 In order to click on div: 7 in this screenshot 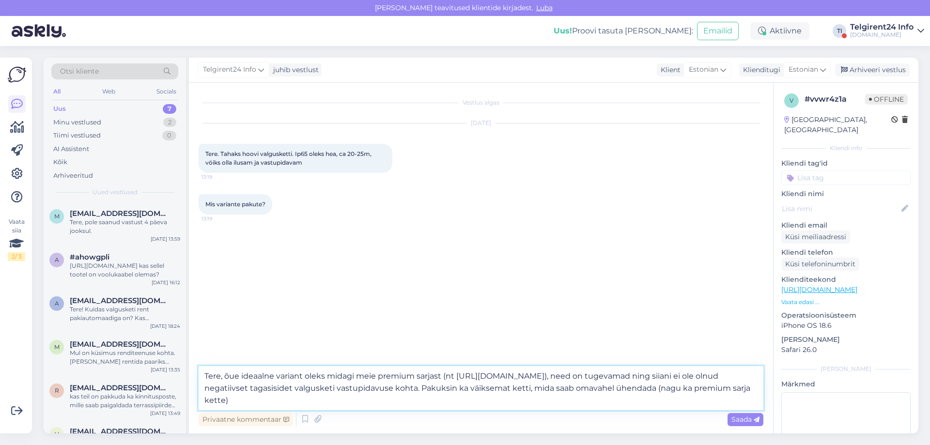, I will do `click(170, 109)`.